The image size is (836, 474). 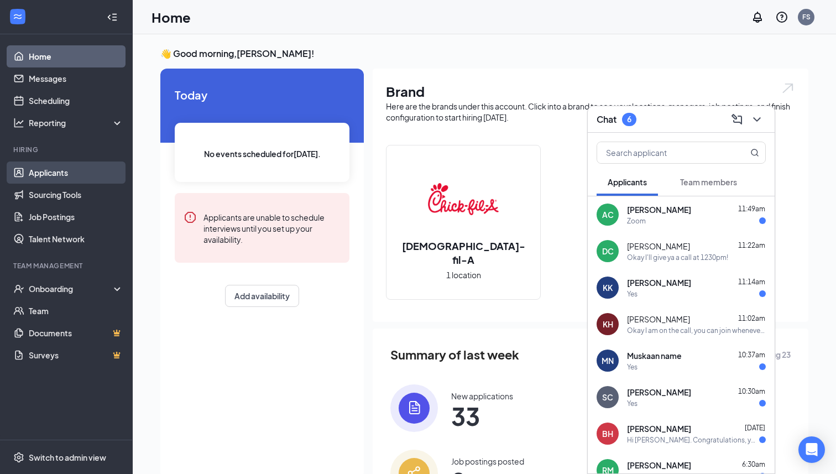 I want to click on button: ChevronDown, so click(x=757, y=119).